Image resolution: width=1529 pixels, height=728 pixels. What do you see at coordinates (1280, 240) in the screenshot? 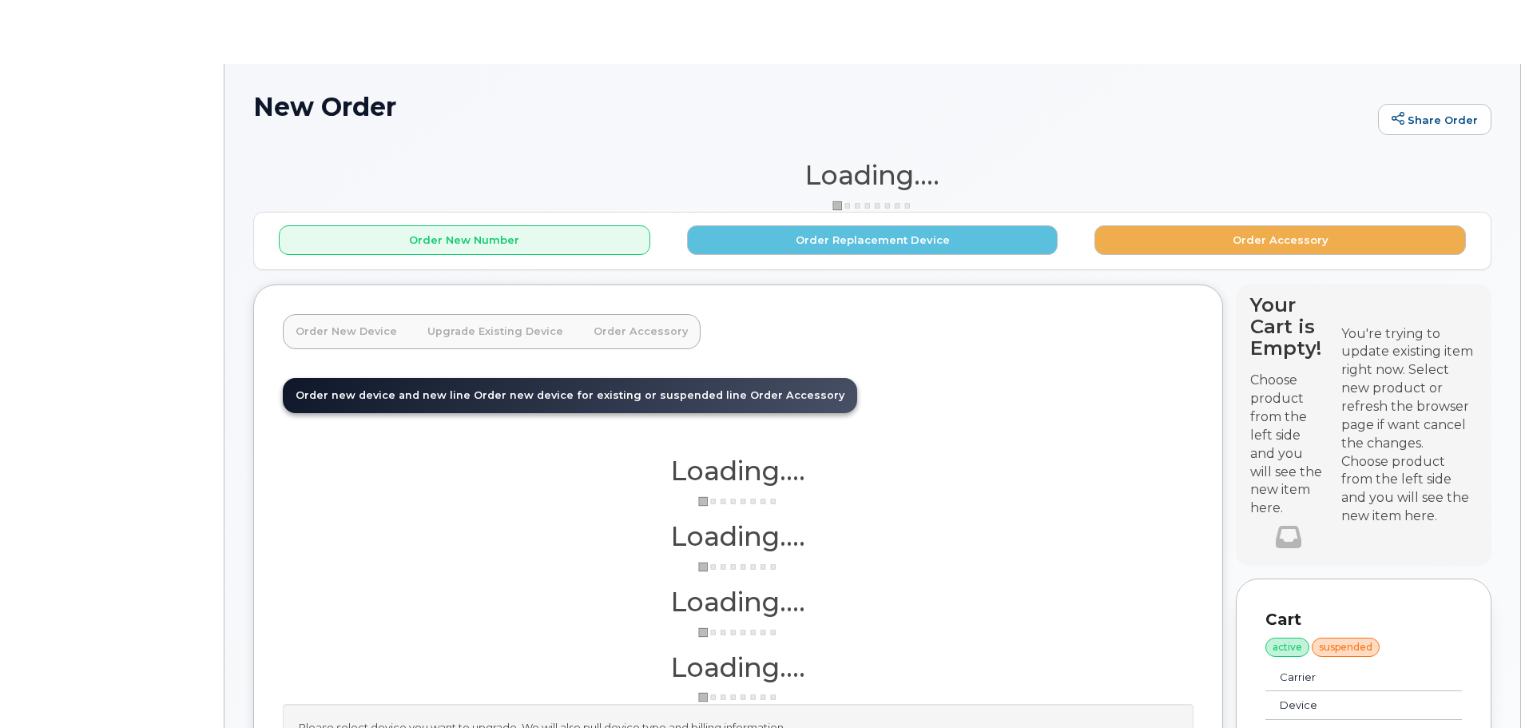
I see `button: Order Accessory` at bounding box center [1280, 240].